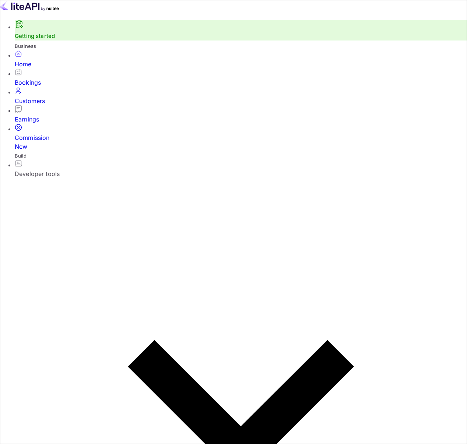  I want to click on a: Earnings, so click(241, 115).